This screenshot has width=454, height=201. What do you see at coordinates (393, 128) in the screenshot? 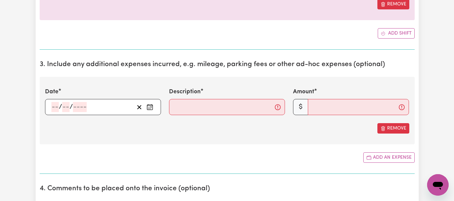
I see `button: Remove this expense` at bounding box center [393, 128].